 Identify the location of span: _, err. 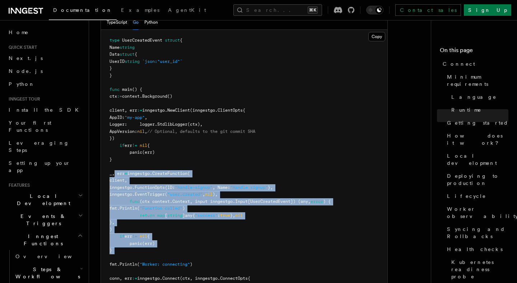
(117, 173).